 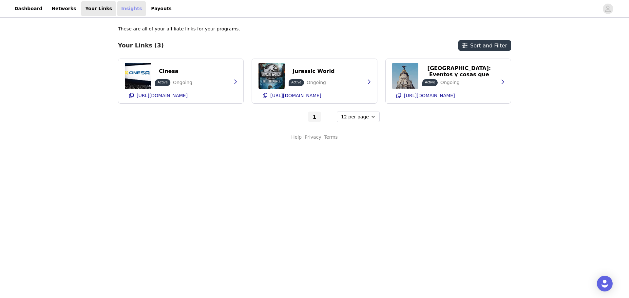 I want to click on button: Go To Page 1, so click(x=315, y=117).